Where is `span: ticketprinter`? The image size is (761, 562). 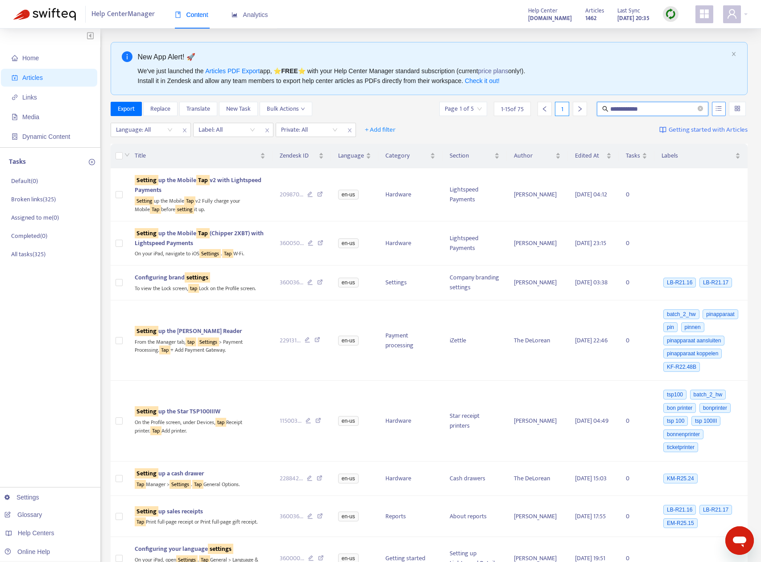
span: ticketprinter is located at coordinates (681, 447).